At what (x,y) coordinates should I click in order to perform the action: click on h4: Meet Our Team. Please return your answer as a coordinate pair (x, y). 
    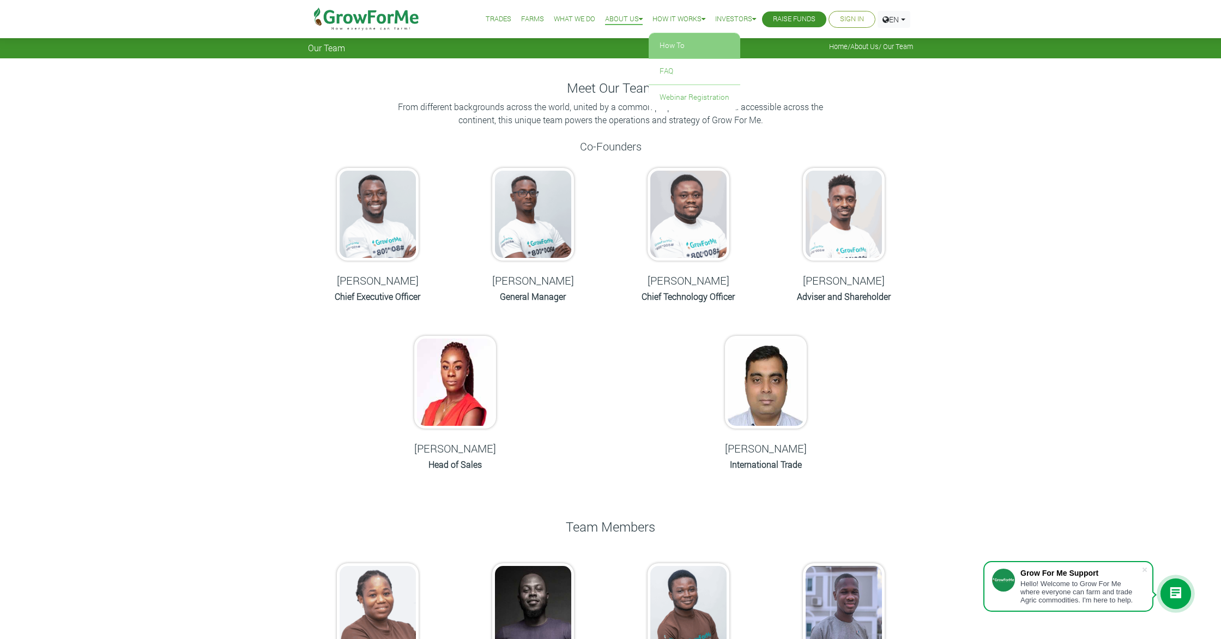
    Looking at the image, I should click on (610, 88).